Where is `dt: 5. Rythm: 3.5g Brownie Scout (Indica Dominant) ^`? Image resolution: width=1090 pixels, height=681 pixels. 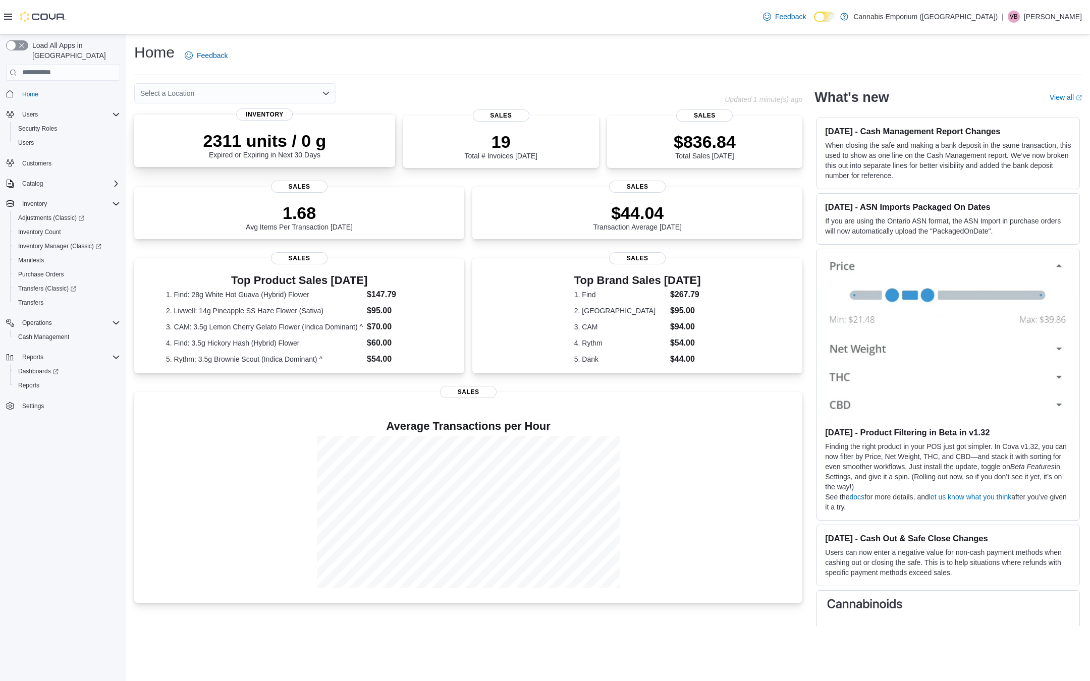
dt: 5. Rythm: 3.5g Brownie Scout (Indica Dominant) ^ is located at coordinates (264, 359).